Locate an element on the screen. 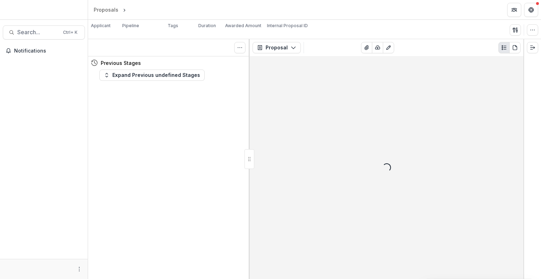  button: View Attached Files is located at coordinates (367, 48).